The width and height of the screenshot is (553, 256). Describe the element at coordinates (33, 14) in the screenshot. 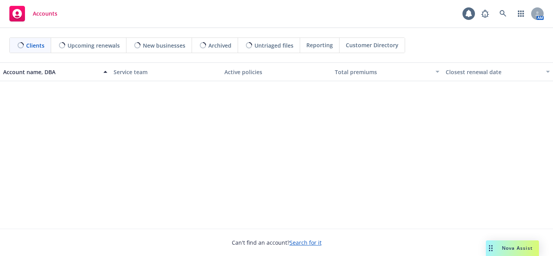

I see `a: Accounts` at that location.